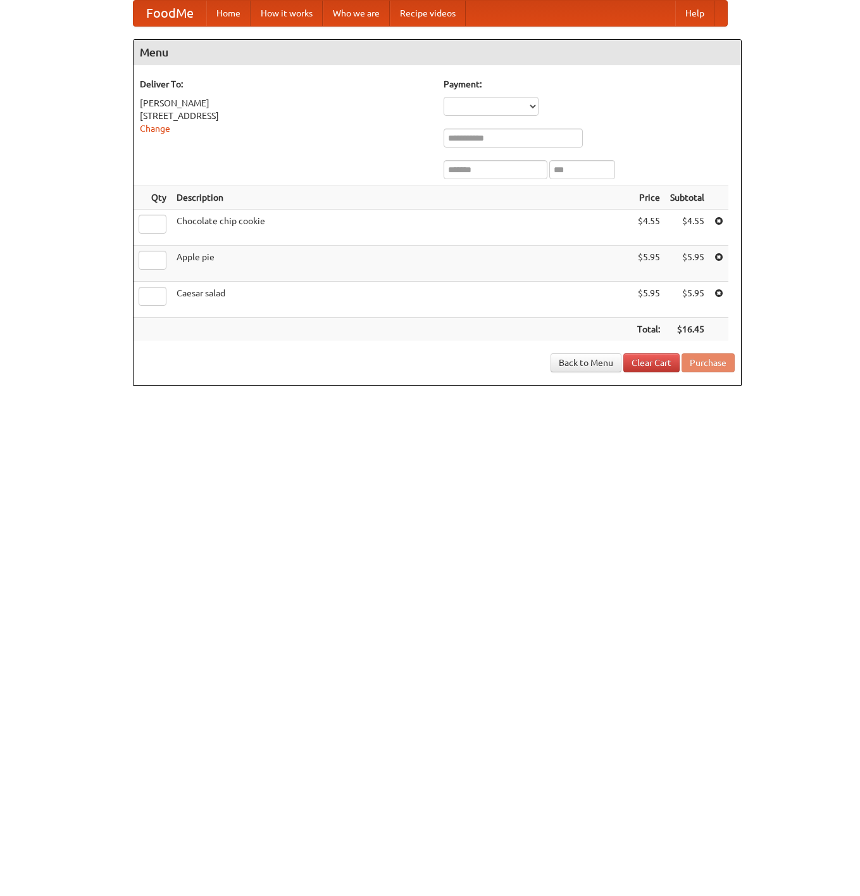 The image size is (860, 896). I want to click on a: Recipe videos, so click(428, 13).